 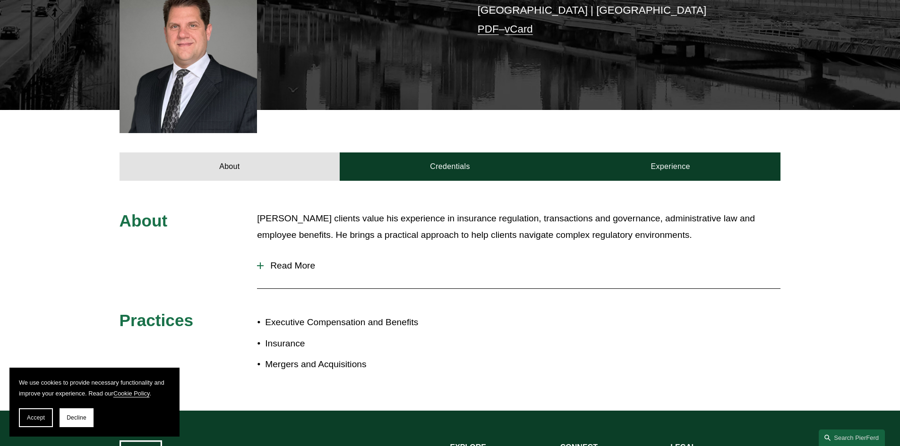 What do you see at coordinates (94, 402) in the screenshot?
I see `section: Cookie banner` at bounding box center [94, 402].